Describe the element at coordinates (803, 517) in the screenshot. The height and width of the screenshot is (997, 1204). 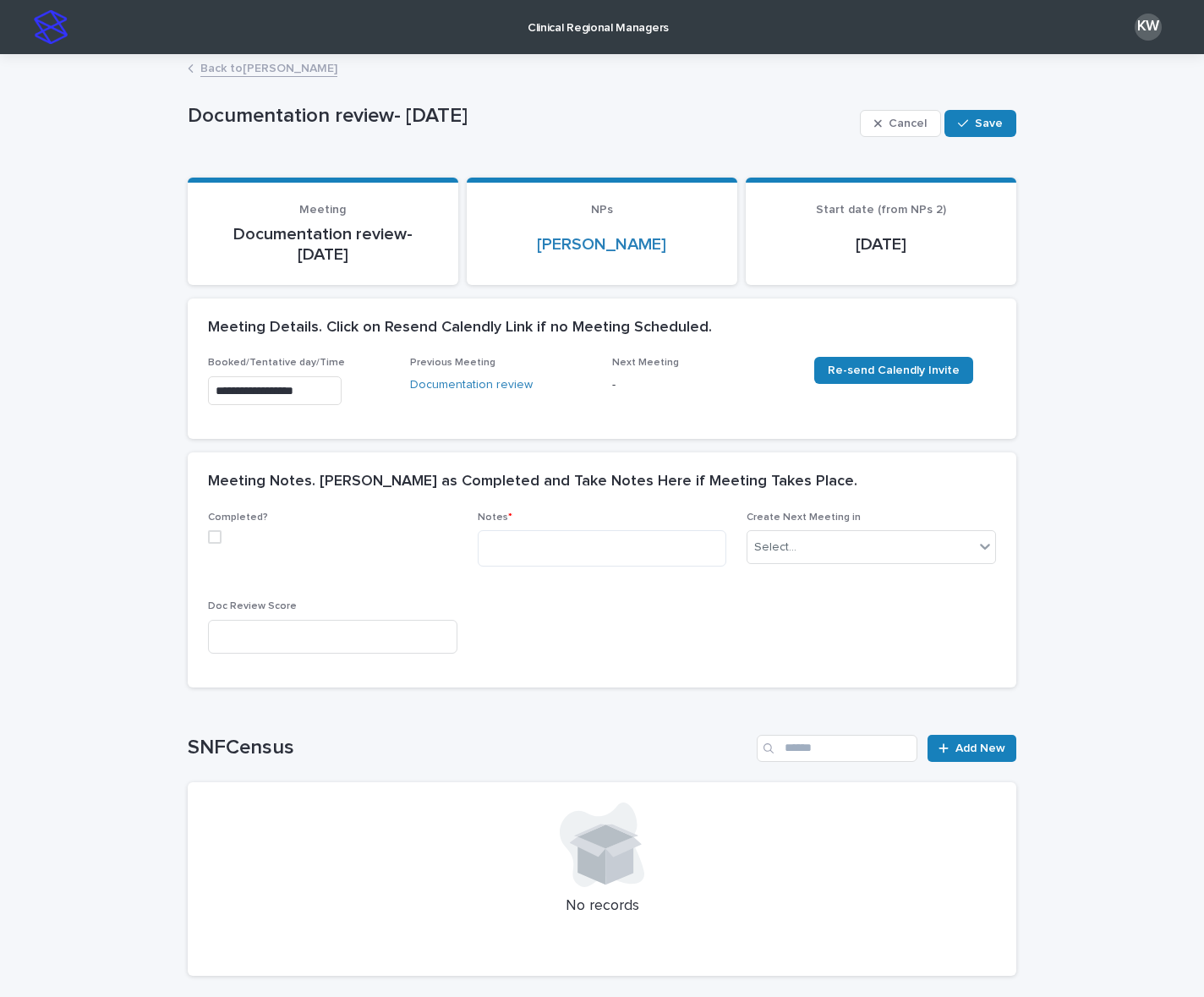
I see `span: Create Next Meeting in` at that location.